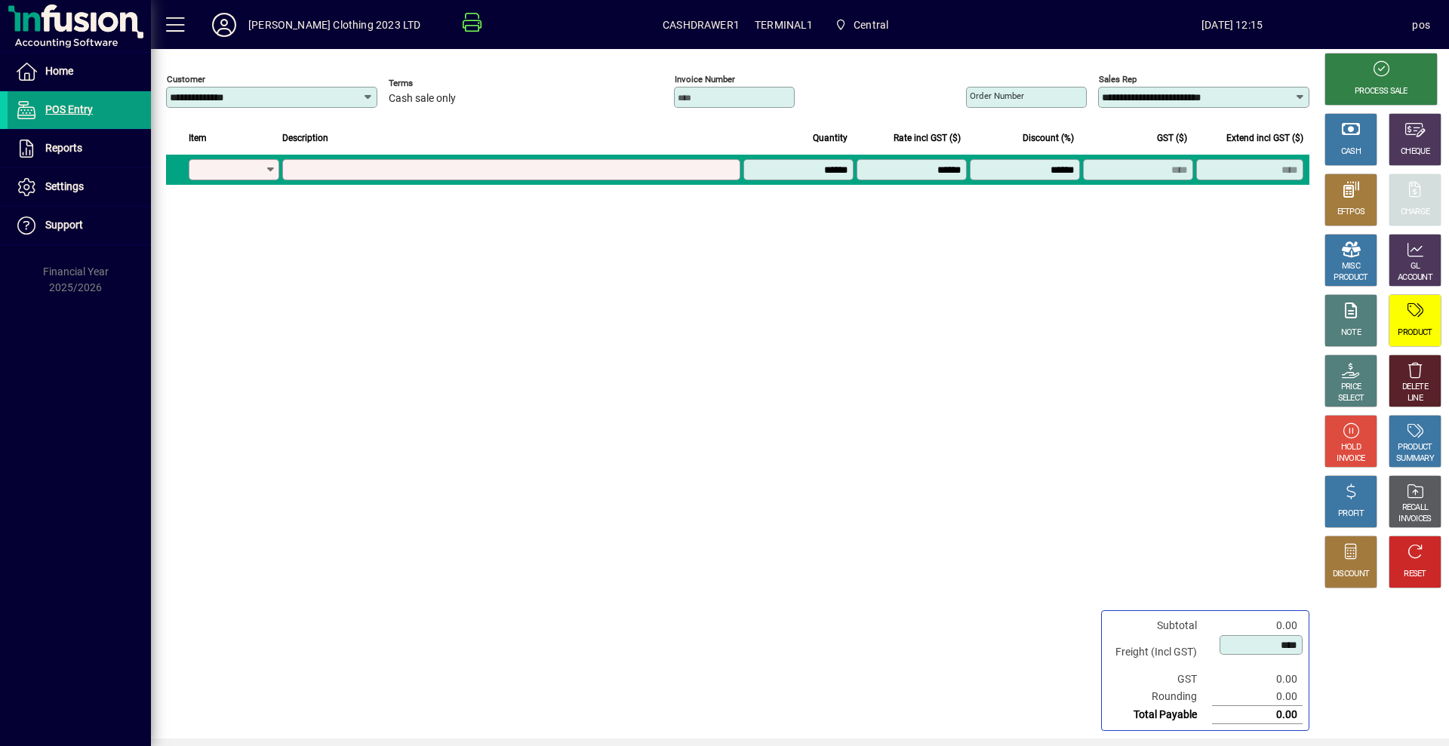 This screenshot has height=746, width=1449. What do you see at coordinates (1265, 138) in the screenshot?
I see `span: Extend incl GST ($)` at bounding box center [1265, 138].